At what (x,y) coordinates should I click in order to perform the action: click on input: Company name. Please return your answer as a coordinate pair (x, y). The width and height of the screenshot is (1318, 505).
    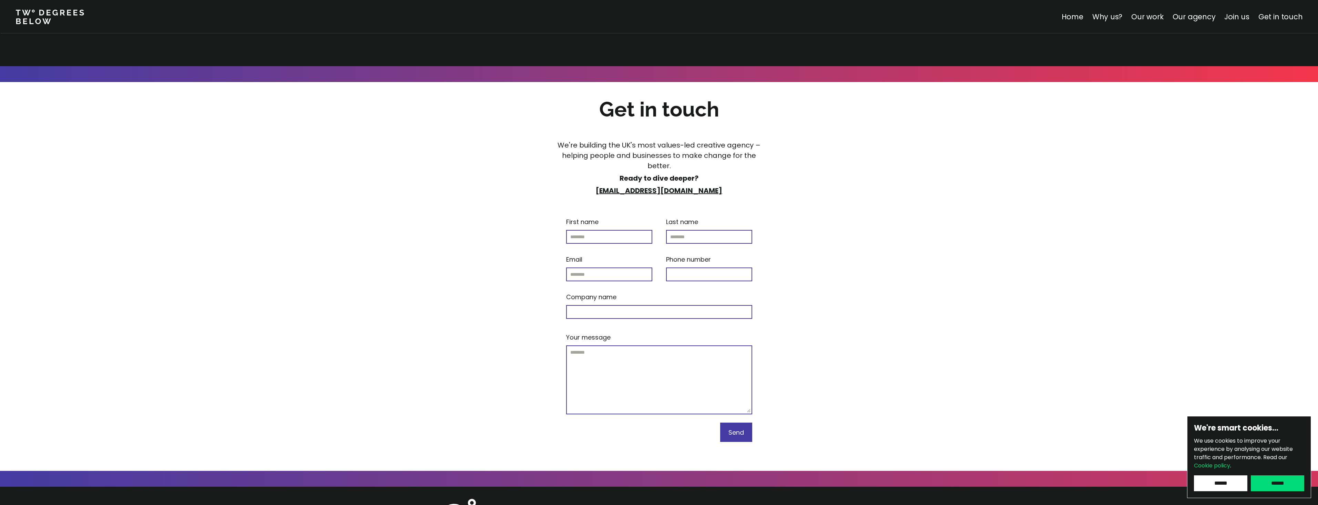
    Looking at the image, I should click on (659, 312).